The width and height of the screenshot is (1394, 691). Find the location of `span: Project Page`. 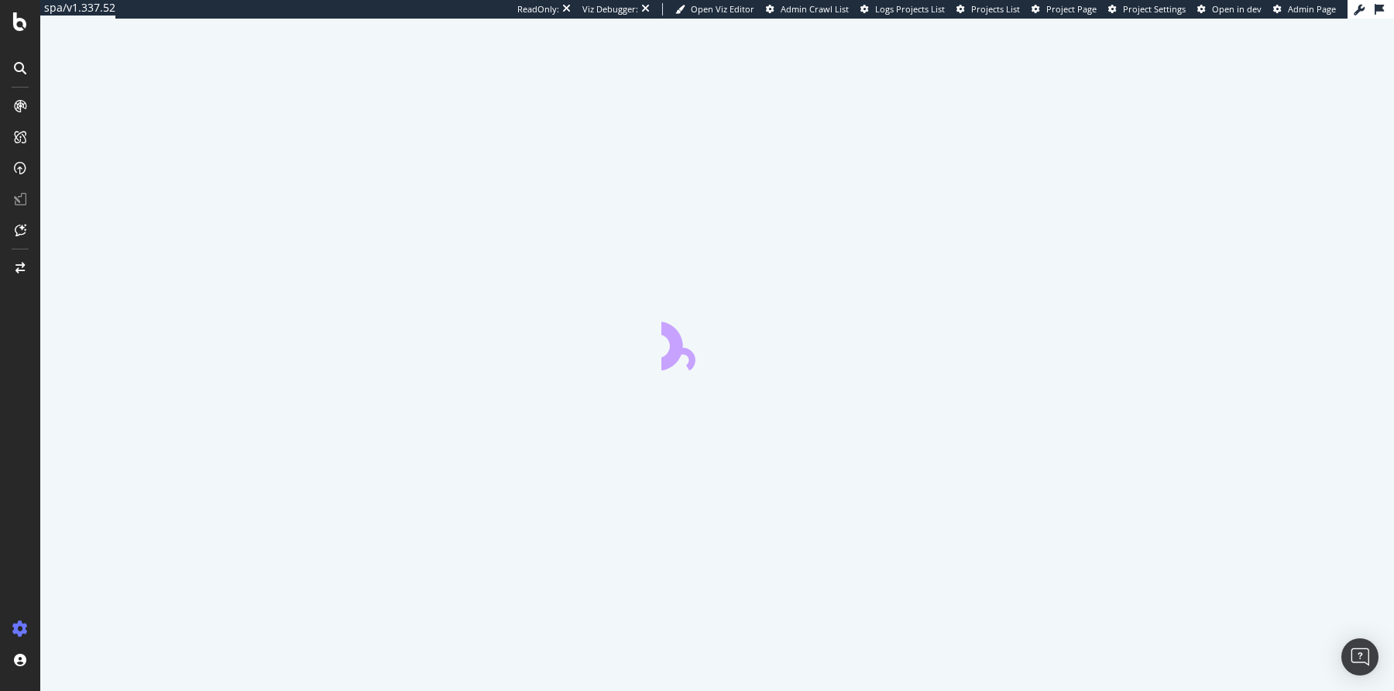

span: Project Page is located at coordinates (1071, 9).